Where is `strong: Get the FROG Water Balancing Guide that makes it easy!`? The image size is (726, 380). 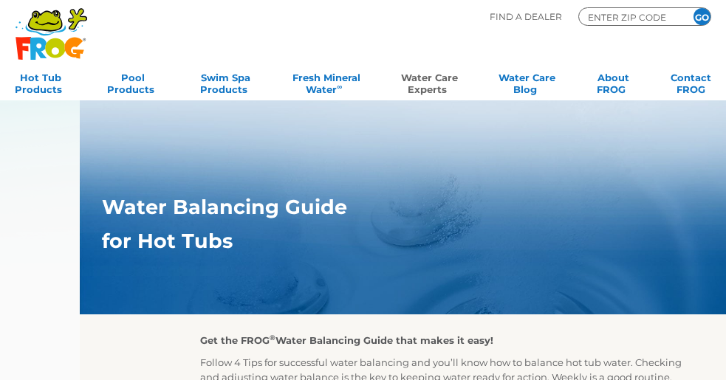
strong: Get the FROG Water Balancing Guide that makes it easy! is located at coordinates (346, 340).